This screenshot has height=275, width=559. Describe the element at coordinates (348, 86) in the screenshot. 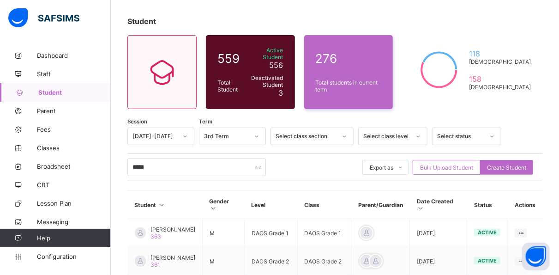

I see `span: Total students in current term` at that location.